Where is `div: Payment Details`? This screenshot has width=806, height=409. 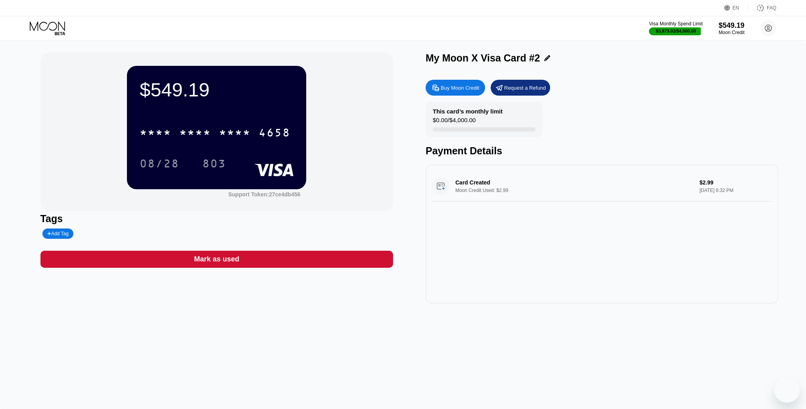
div: Payment Details is located at coordinates (602, 151).